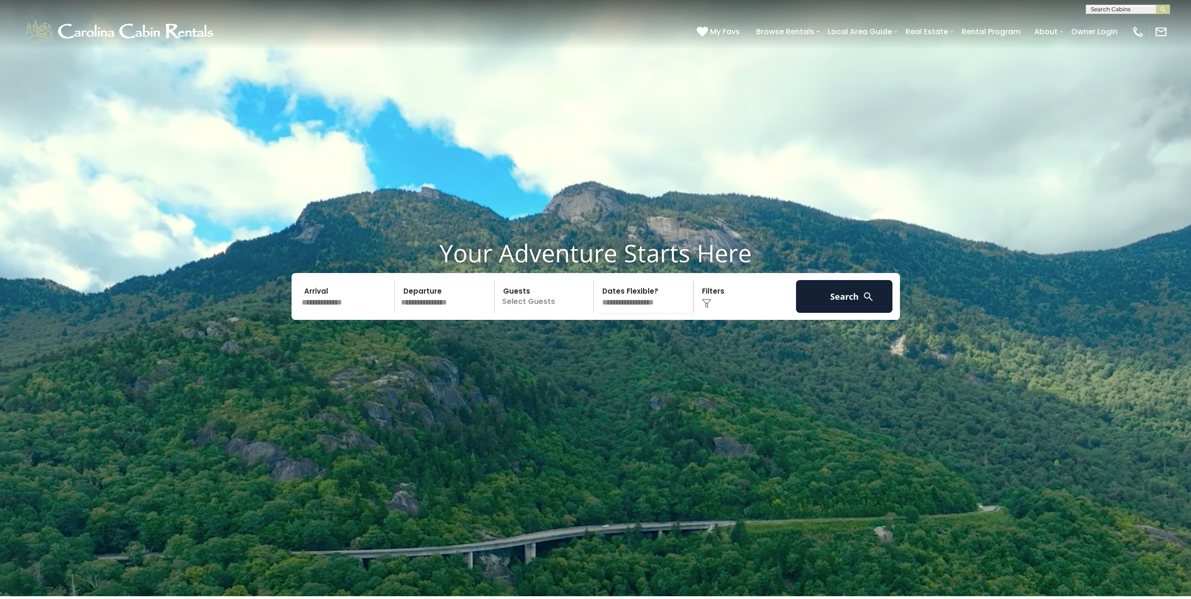 The height and width of the screenshot is (599, 1191). Describe the element at coordinates (725, 31) in the screenshot. I see `span: My Favs` at that location.